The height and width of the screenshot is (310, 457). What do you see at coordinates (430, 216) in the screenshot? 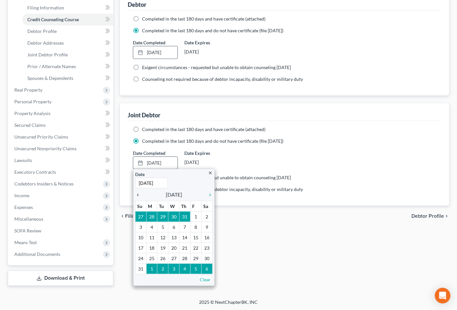
I see `button: Debtor Profile chevron_right` at bounding box center [430, 216].